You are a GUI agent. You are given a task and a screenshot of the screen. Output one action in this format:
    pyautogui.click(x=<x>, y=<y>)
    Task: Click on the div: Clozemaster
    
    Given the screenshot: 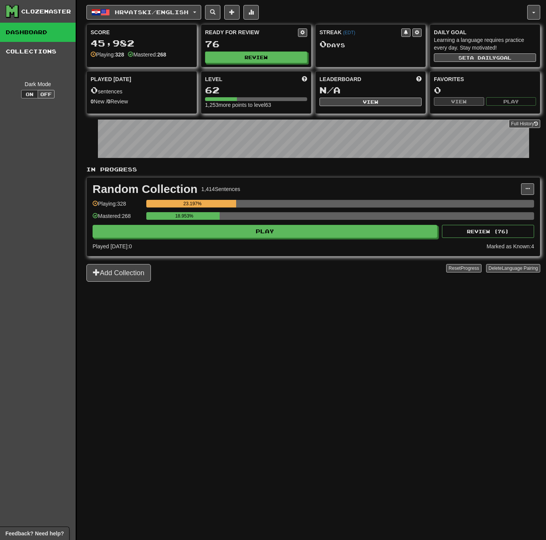 What is the action you would take?
    pyautogui.click(x=46, y=12)
    